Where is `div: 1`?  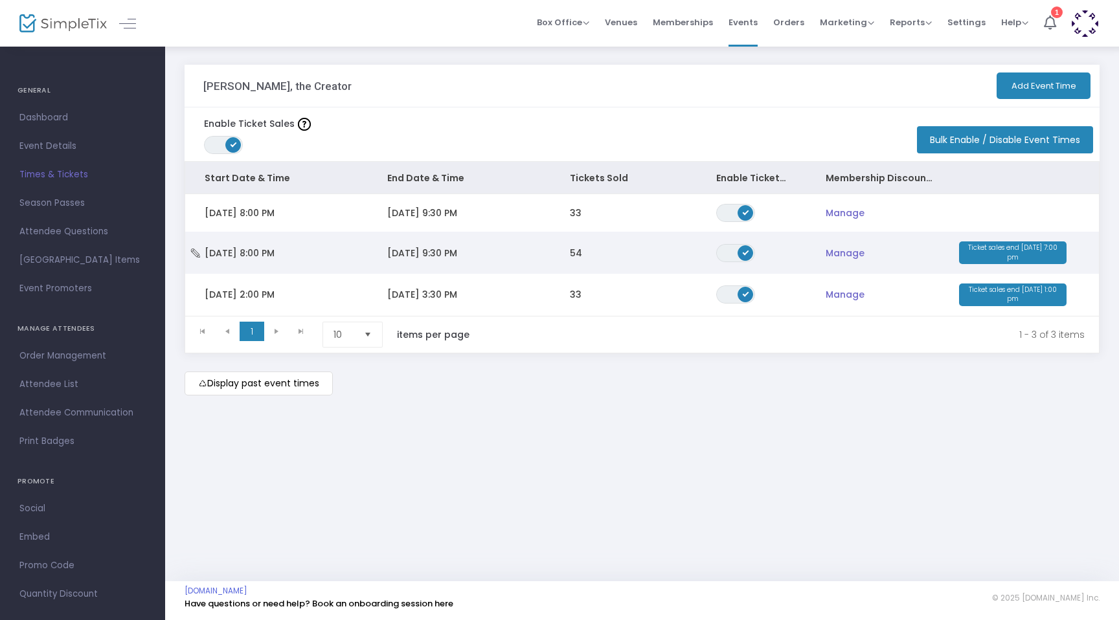
div: 1 is located at coordinates (1056, 12).